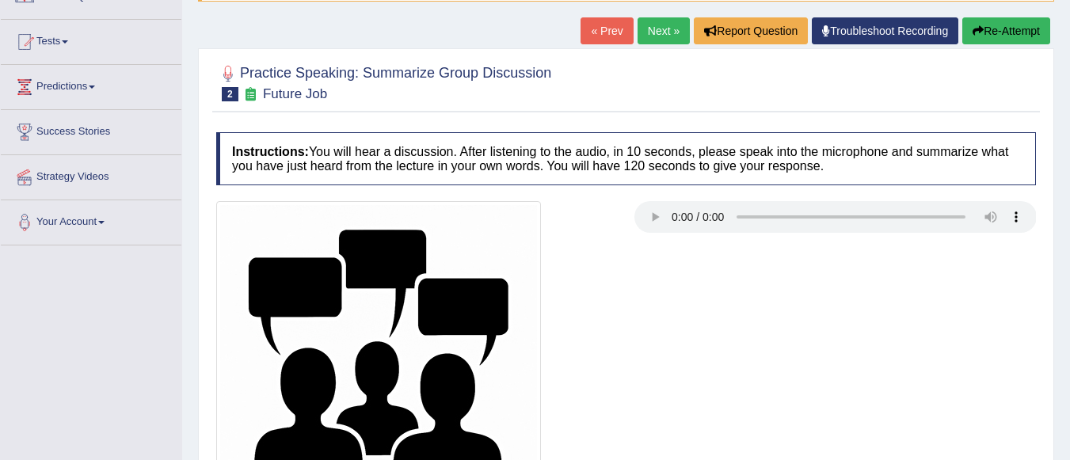 Image resolution: width=1070 pixels, height=460 pixels. Describe the element at coordinates (1006, 31) in the screenshot. I see `button: Re-Attempt` at that location.